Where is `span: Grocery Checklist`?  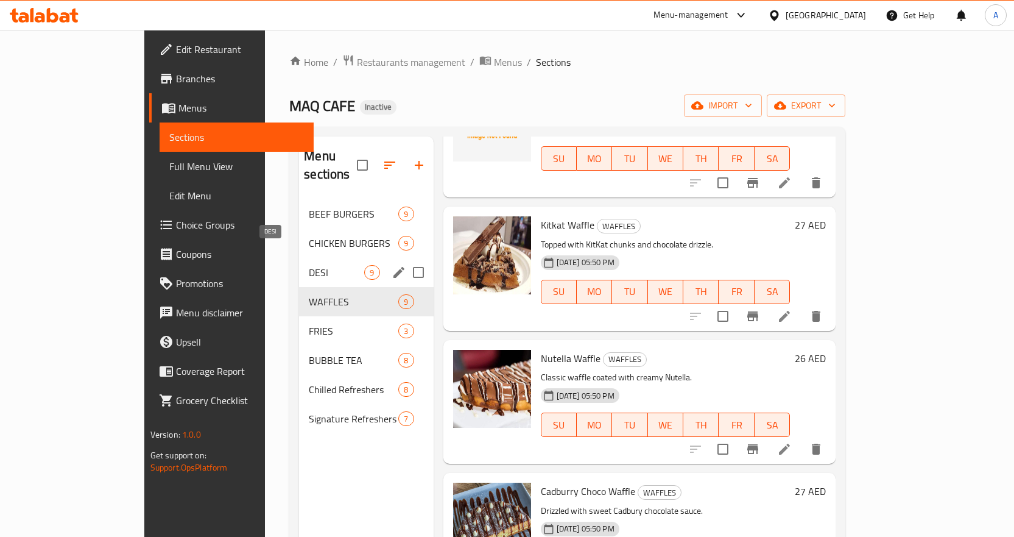 span: Grocery Checklist is located at coordinates (240, 400).